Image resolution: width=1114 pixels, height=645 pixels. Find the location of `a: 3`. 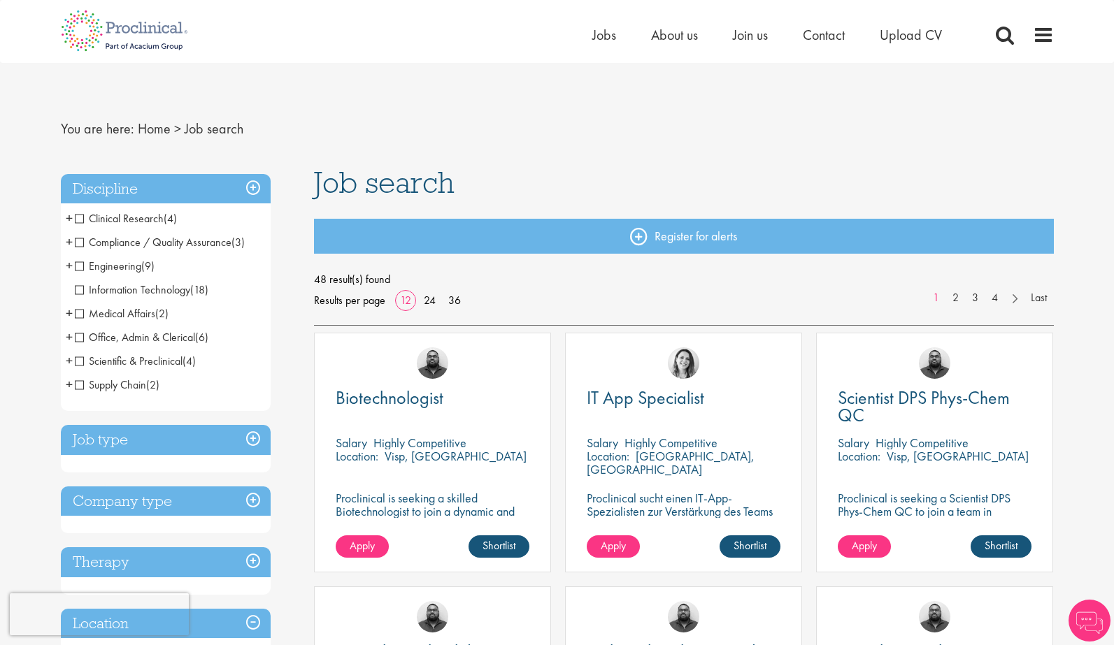

a: 3 is located at coordinates (975, 298).